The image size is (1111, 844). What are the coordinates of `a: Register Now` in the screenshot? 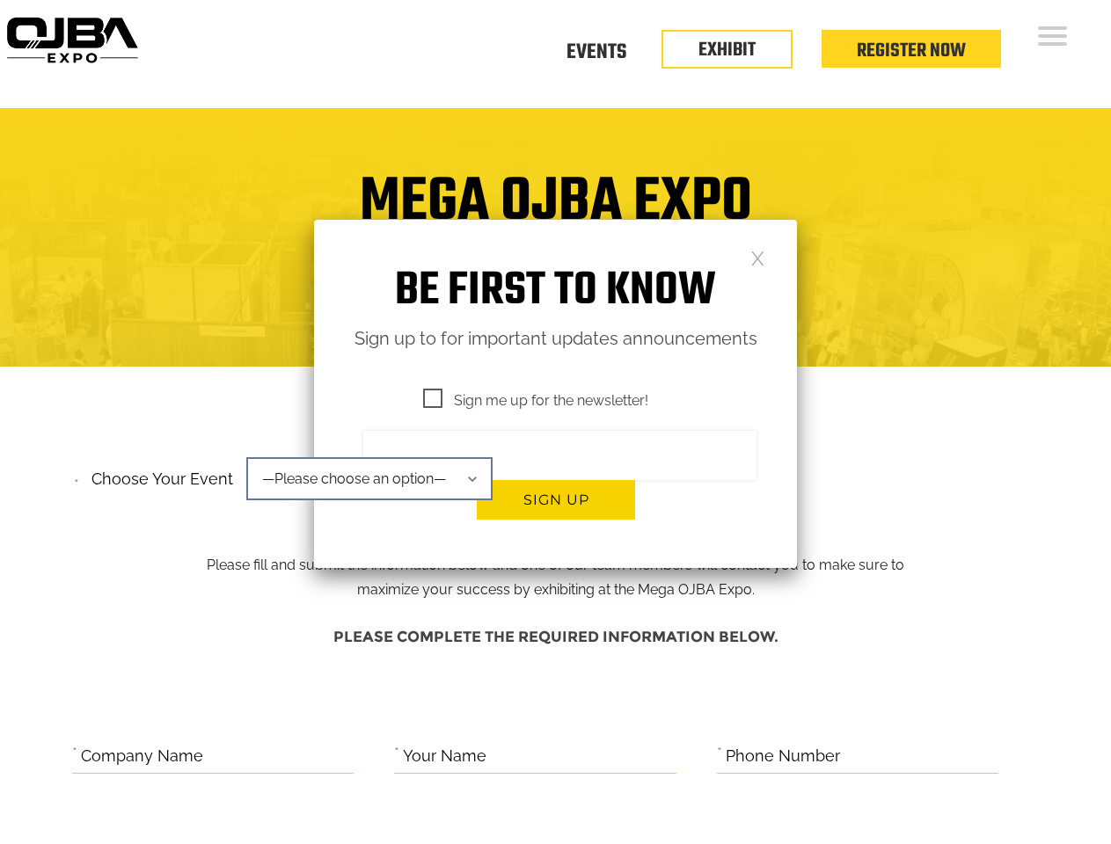 It's located at (911, 51).